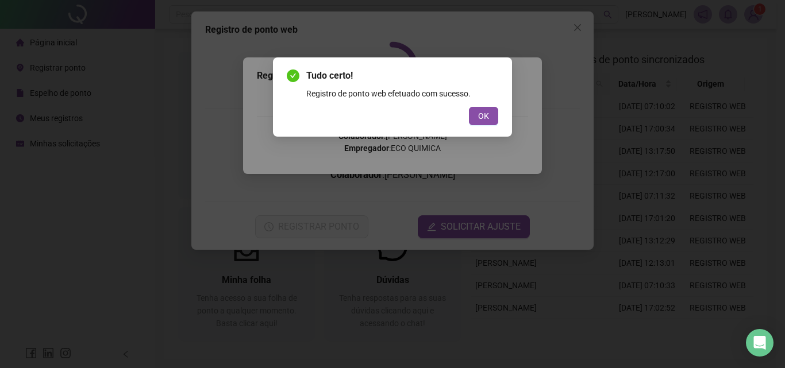 The width and height of the screenshot is (785, 368). Describe the element at coordinates (402, 94) in the screenshot. I see `div: Registro de ponto web efetuado com sucesso.` at that location.